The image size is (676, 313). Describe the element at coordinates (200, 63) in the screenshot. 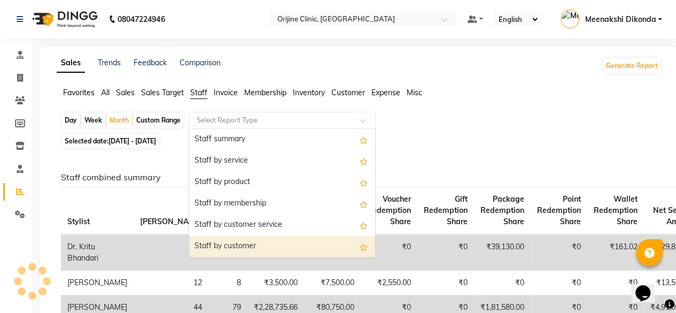

I see `a: Comparison` at that location.